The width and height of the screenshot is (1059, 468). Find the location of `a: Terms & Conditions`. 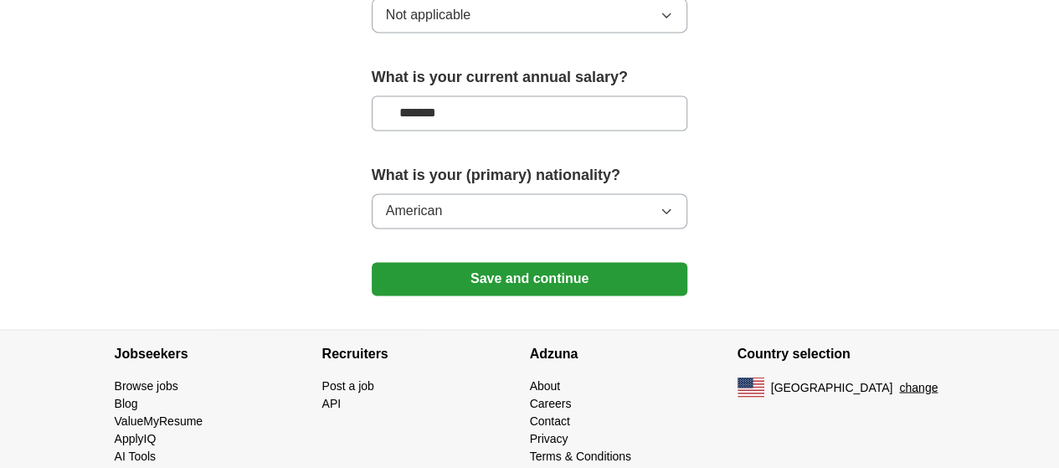

a: Terms & Conditions is located at coordinates (580, 455).